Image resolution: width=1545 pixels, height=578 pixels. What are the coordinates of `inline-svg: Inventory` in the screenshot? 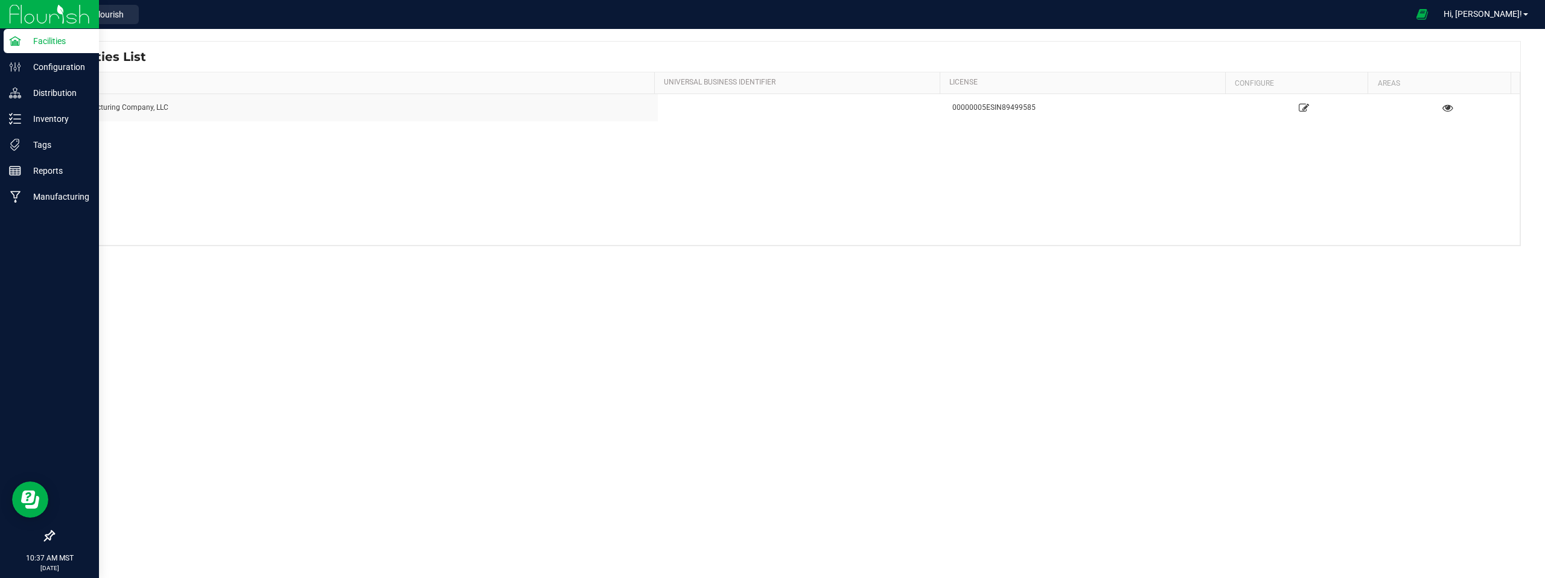 It's located at (15, 119).